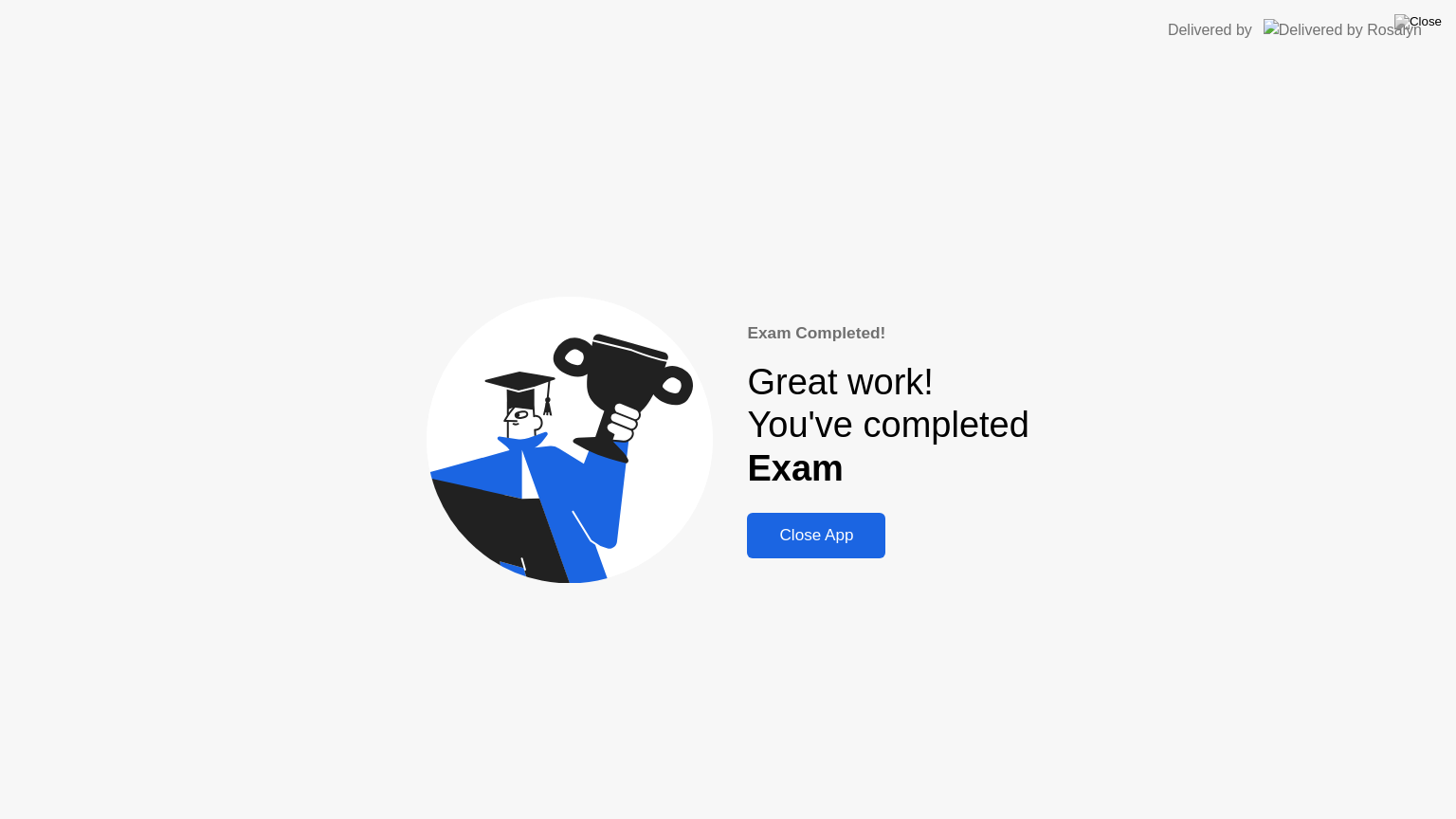 This screenshot has height=819, width=1456. What do you see at coordinates (816, 535) in the screenshot?
I see `button: Close App` at bounding box center [816, 535].